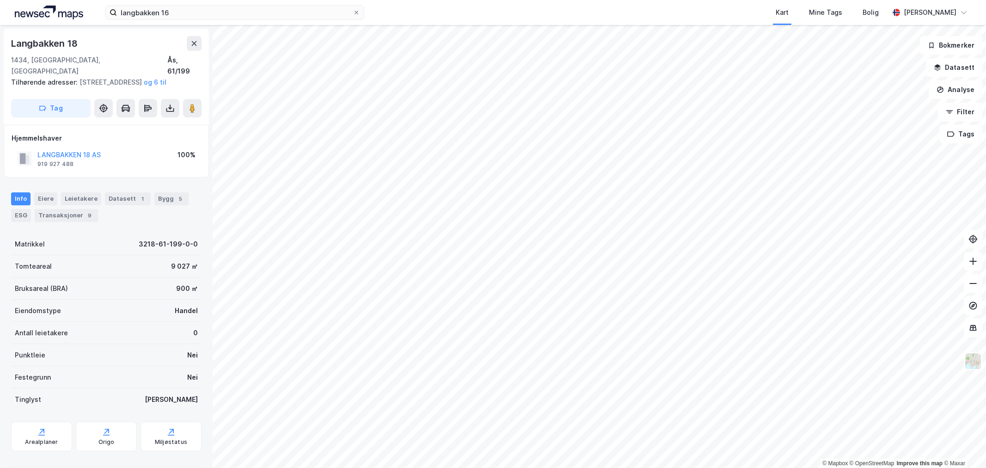  I want to click on button: Datasett, so click(954, 67).